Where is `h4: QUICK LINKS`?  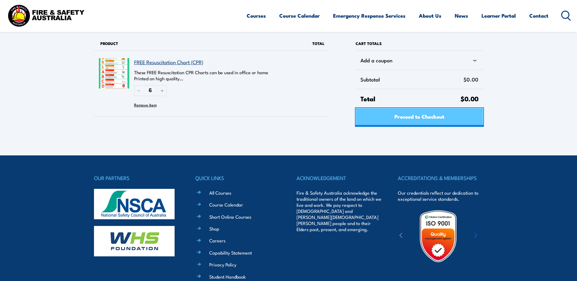
h4: QUICK LINKS is located at coordinates (238, 178).